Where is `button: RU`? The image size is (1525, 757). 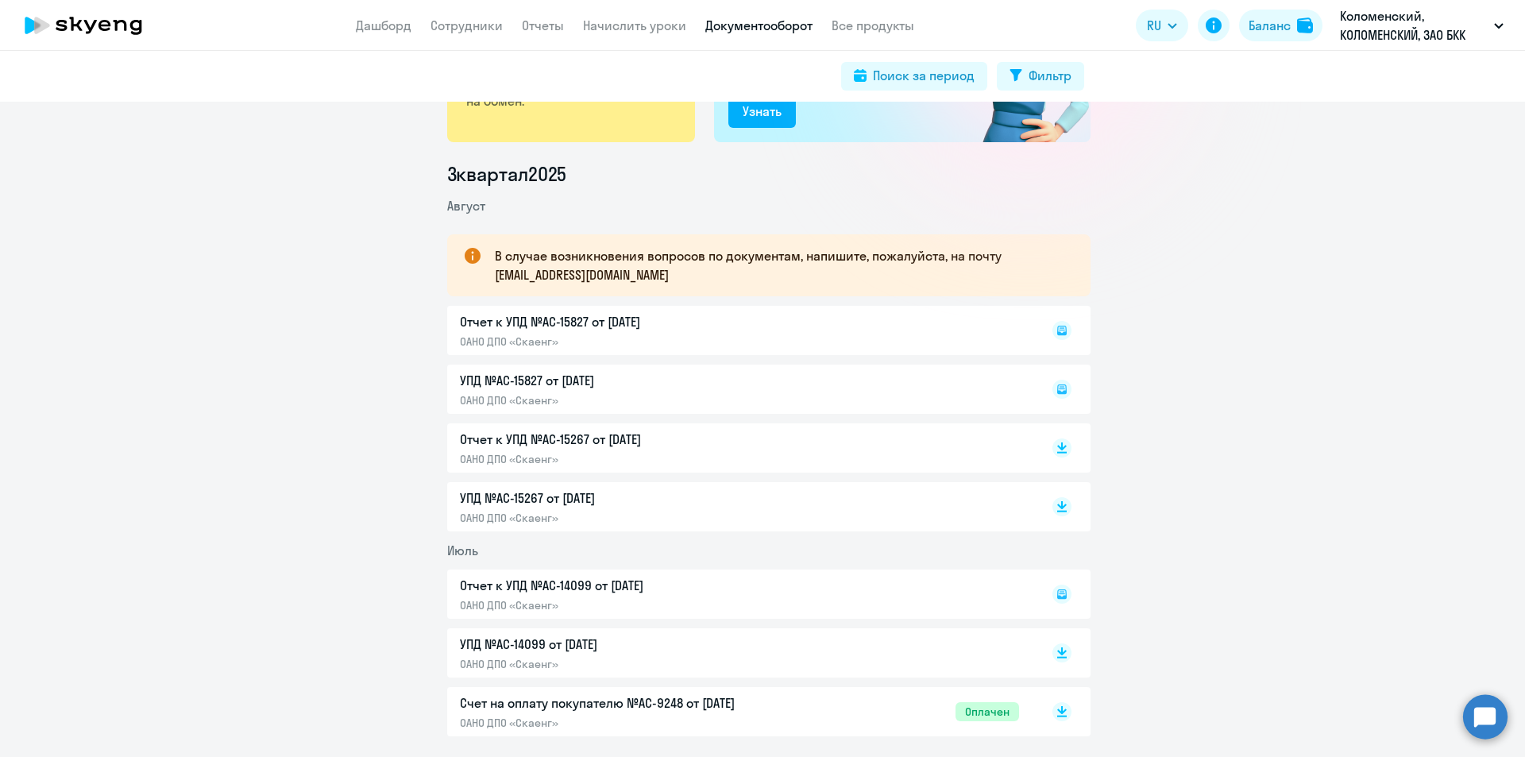 button: RU is located at coordinates (1162, 25).